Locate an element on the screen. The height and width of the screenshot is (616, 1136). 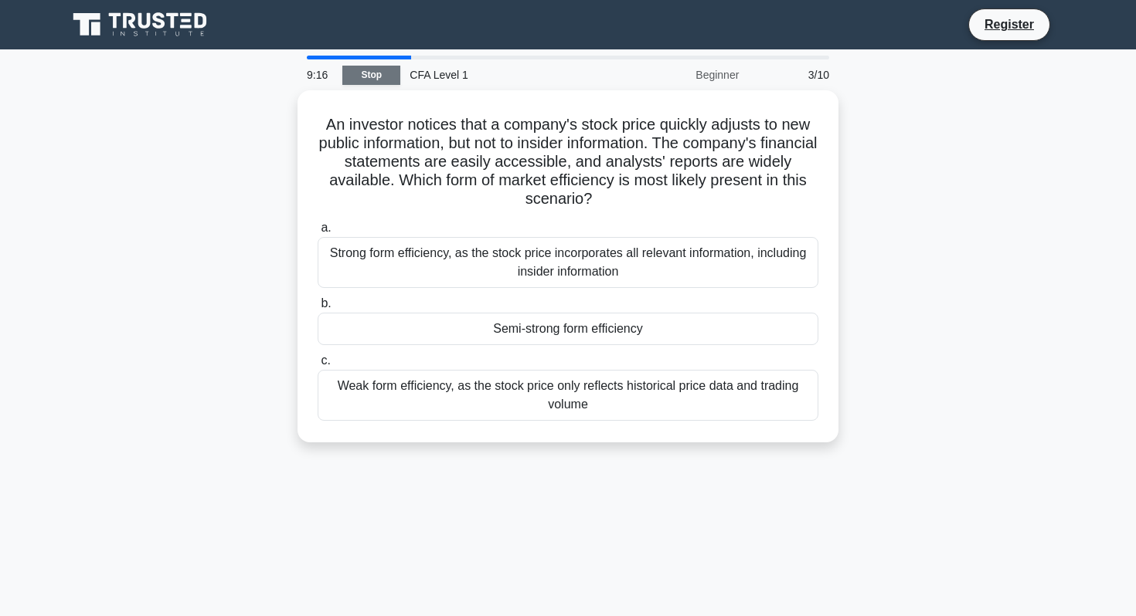
div: Strong form efficiency, as the stock price incorporates all relevant information, including insid... is located at coordinates (568, 263).